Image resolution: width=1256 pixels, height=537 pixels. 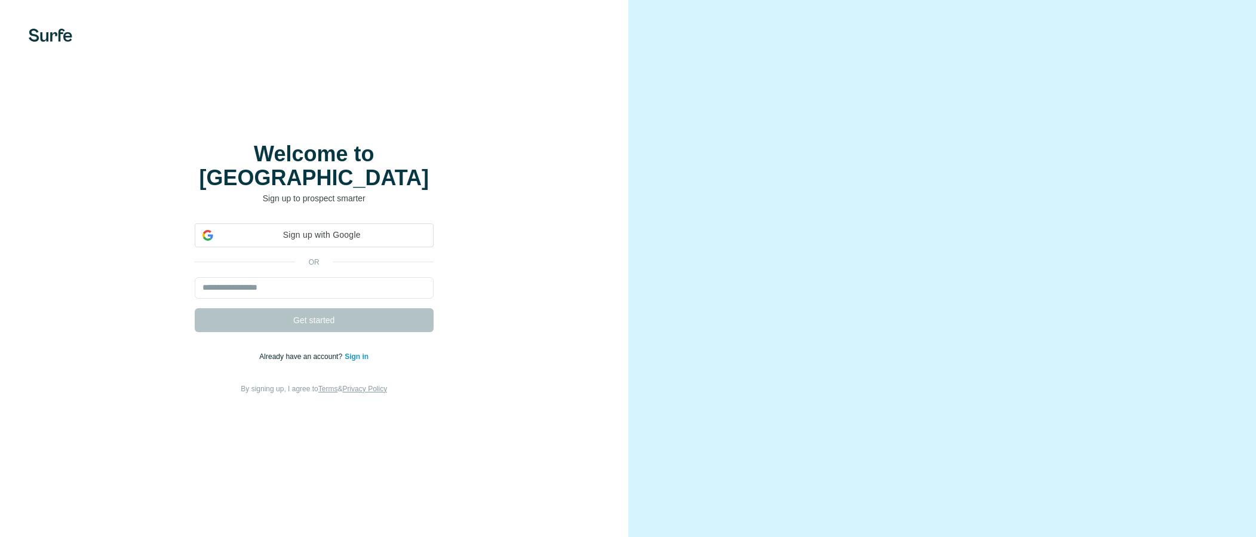 I want to click on img: Surfe's logo, so click(x=50, y=35).